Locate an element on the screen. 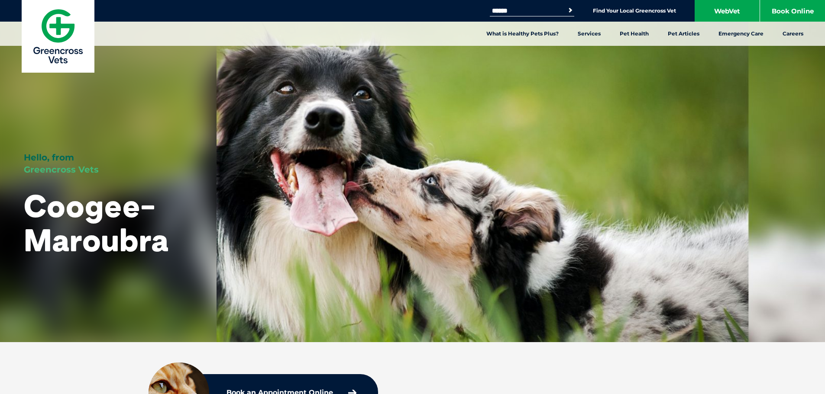  a: Services is located at coordinates (589, 34).